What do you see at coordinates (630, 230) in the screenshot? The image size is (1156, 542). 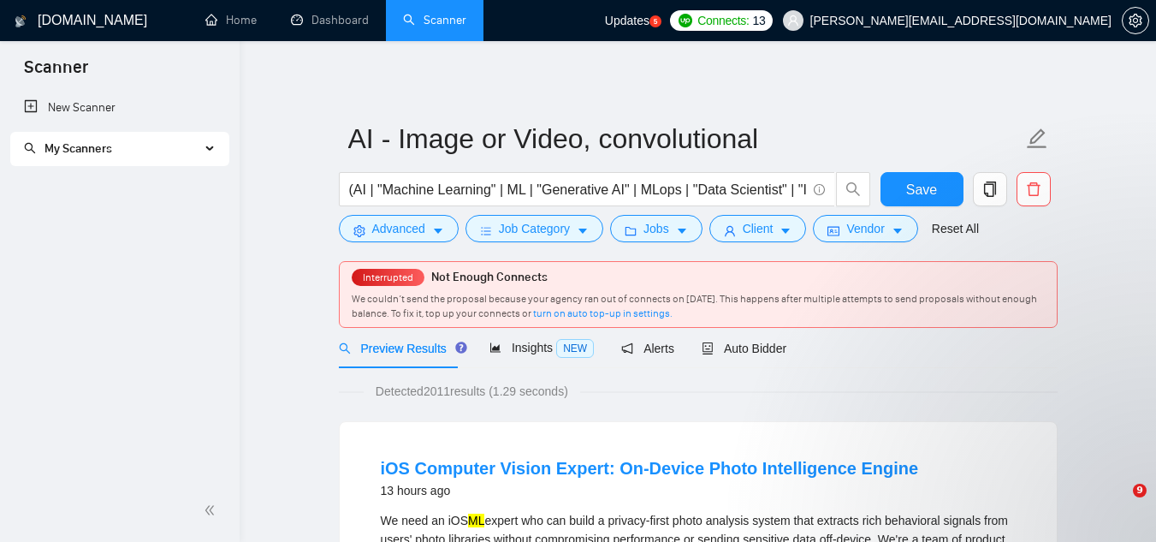 I see `span: folder` at bounding box center [630, 230].